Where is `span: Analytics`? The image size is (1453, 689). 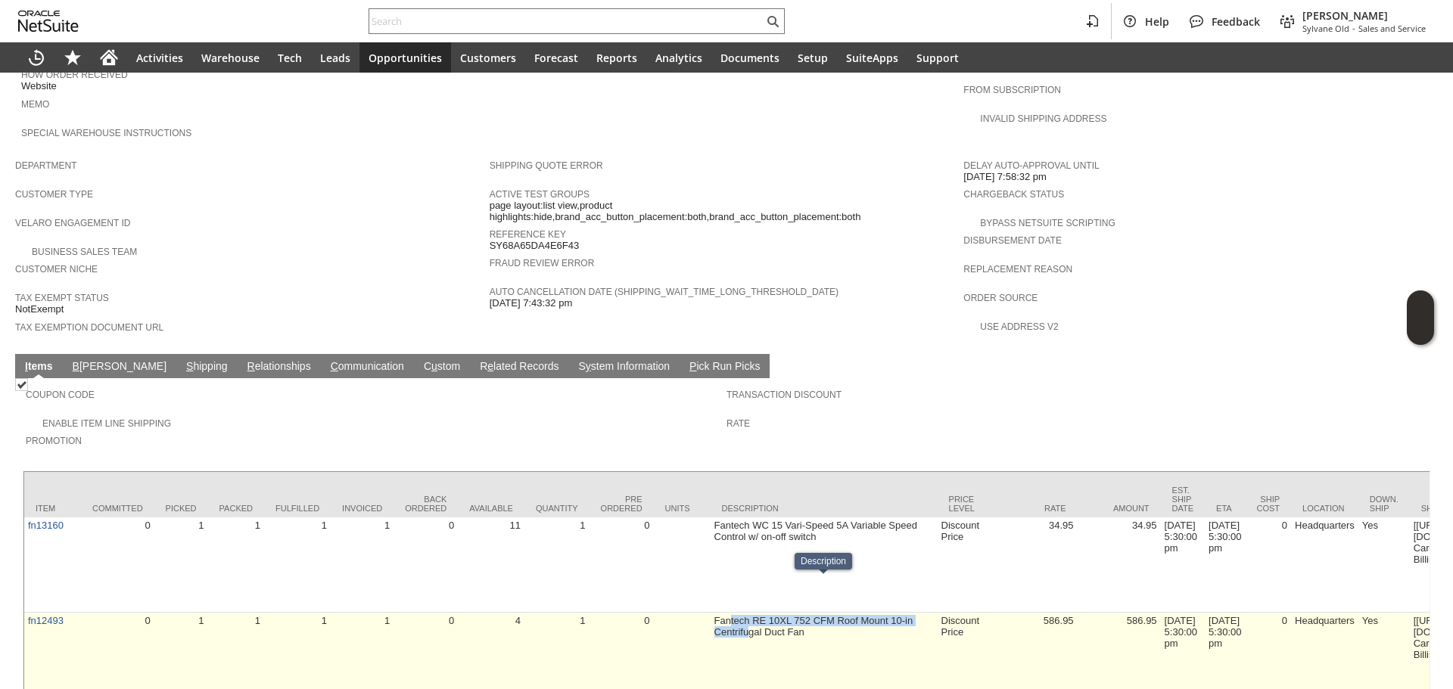 span: Analytics is located at coordinates (679, 58).